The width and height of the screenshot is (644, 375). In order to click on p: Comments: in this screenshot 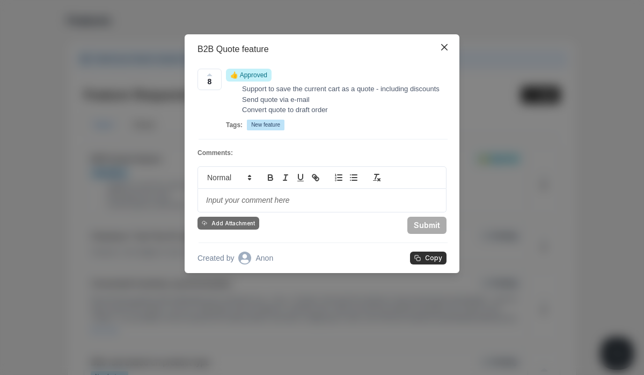, I will do `click(322, 153)`.